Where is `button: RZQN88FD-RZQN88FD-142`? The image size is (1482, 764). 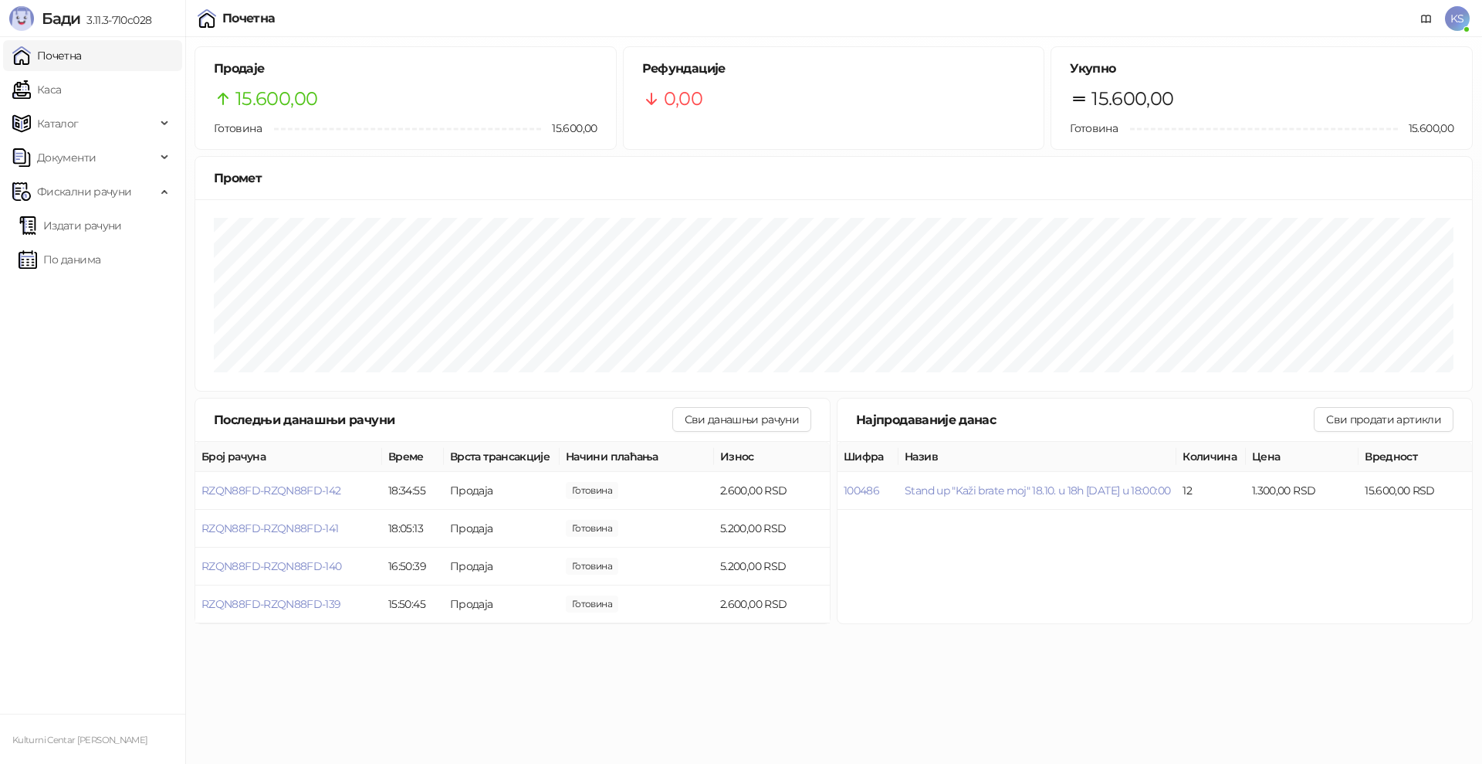
button: RZQN88FD-RZQN88FD-142 is located at coordinates (271, 490).